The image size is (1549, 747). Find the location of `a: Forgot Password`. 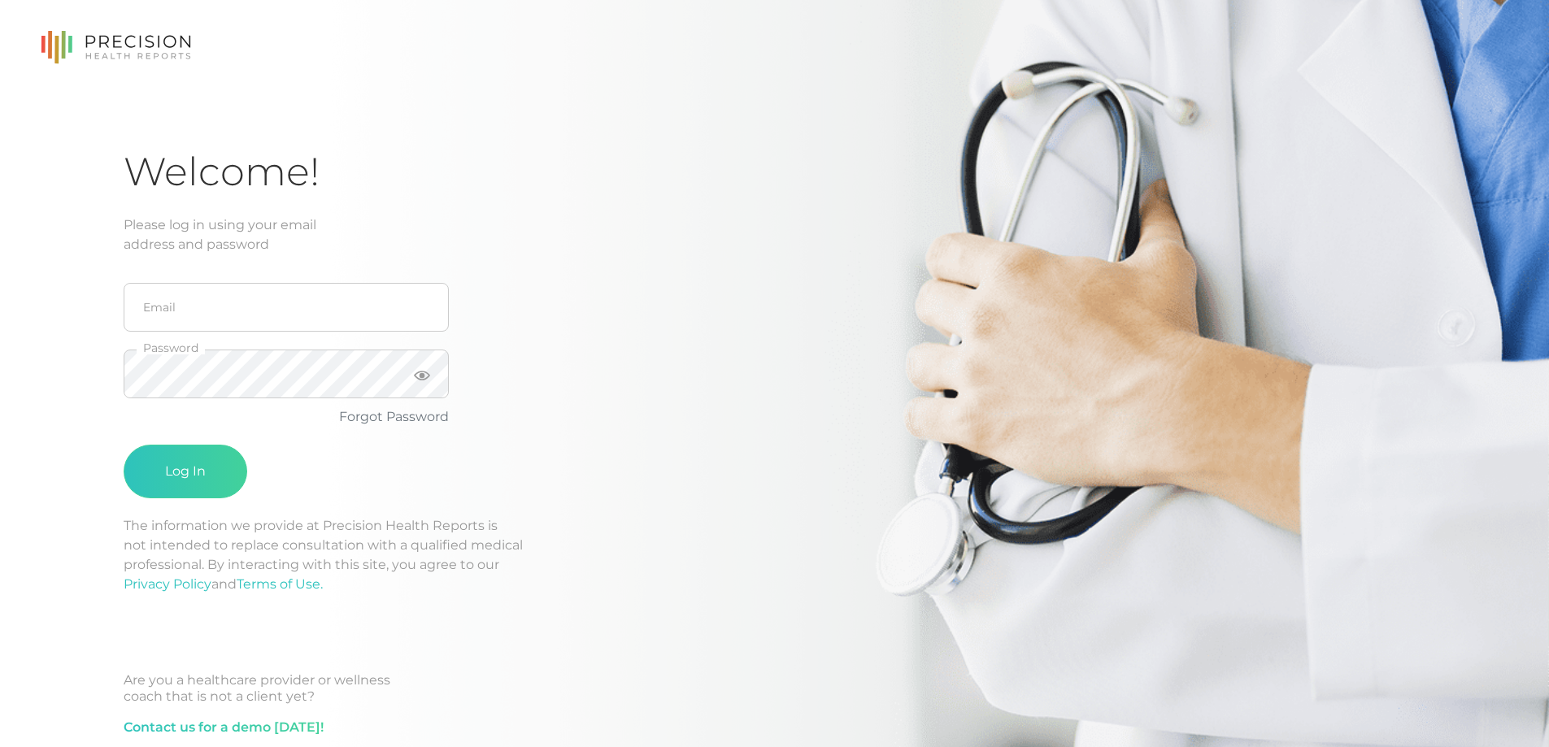

a: Forgot Password is located at coordinates (394, 416).